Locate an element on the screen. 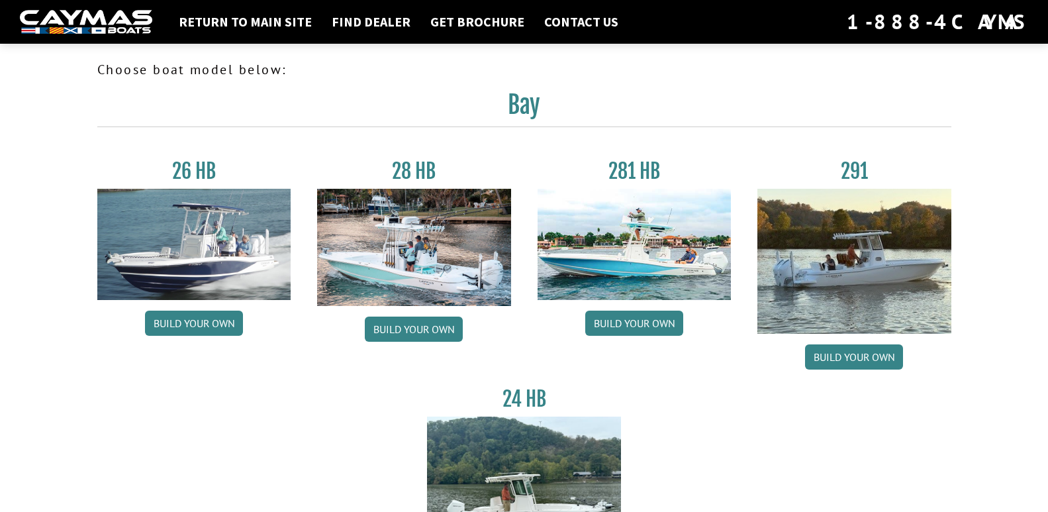 The image size is (1048, 512). h3: 24 HB is located at coordinates (524, 399).